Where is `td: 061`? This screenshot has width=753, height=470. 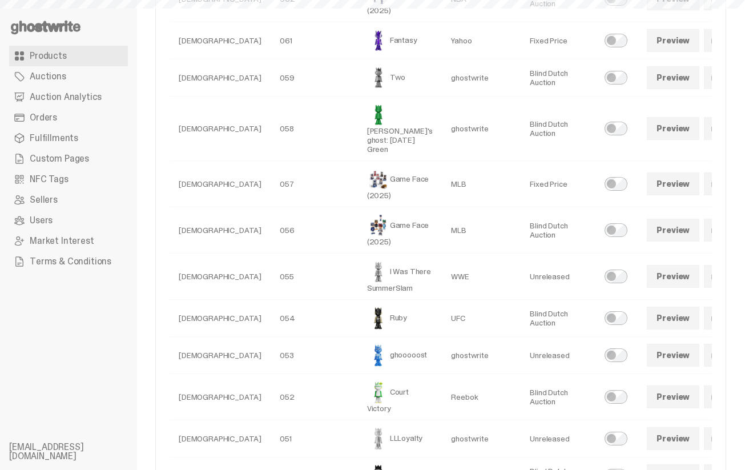 td: 061 is located at coordinates (314, 41).